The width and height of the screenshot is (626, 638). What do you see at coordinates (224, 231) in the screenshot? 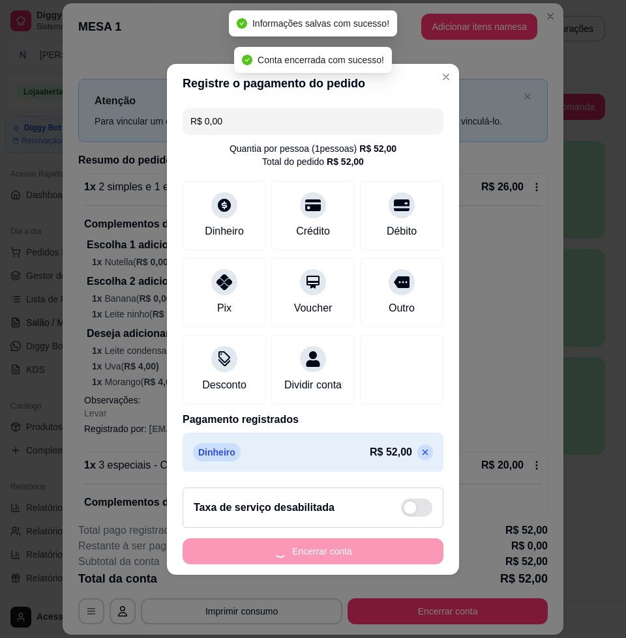
I see `div: Dinheiro` at bounding box center [224, 231].